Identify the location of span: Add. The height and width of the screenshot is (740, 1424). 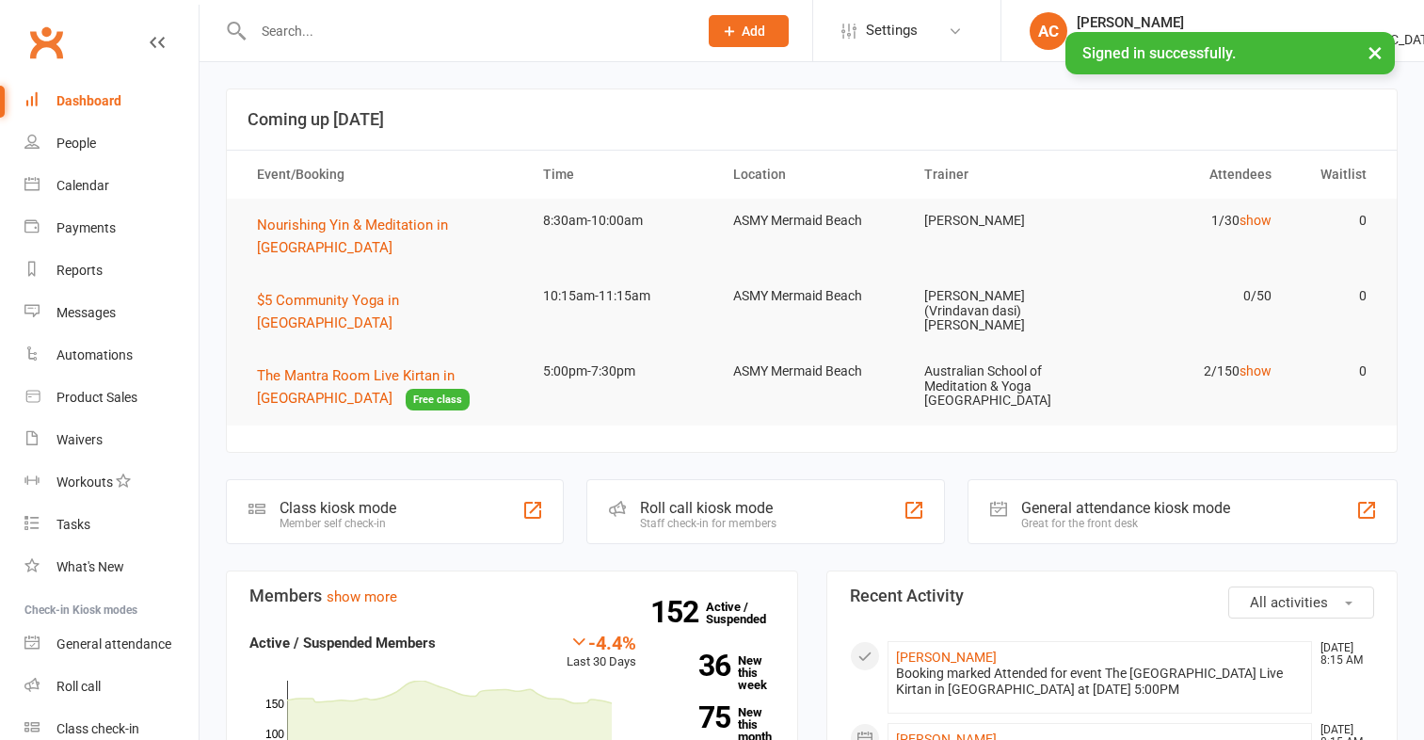
(753, 31).